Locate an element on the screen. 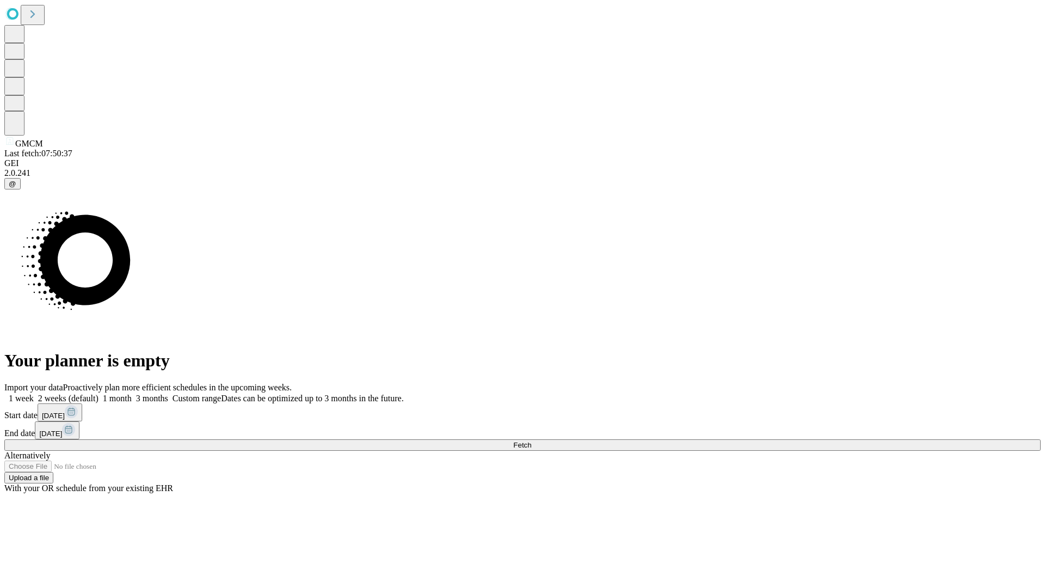 This screenshot has height=588, width=1045. div: 2.0.241 is located at coordinates (522, 173).